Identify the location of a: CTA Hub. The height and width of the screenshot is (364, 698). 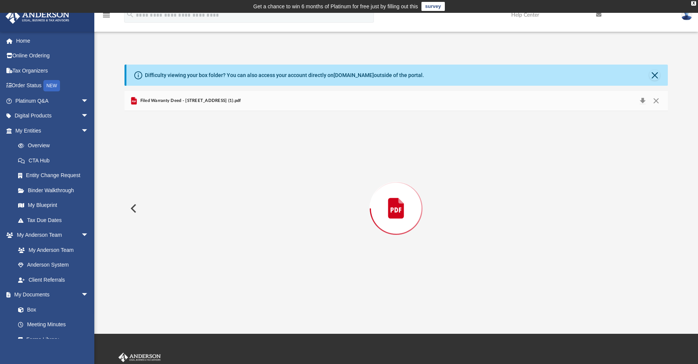
(55, 160).